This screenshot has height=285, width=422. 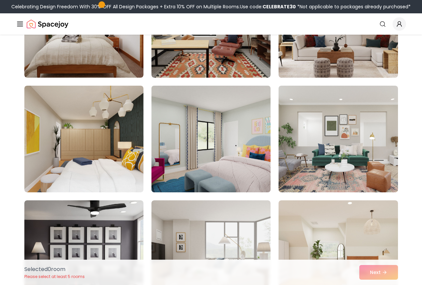 What do you see at coordinates (268, 7) in the screenshot?
I see `span: Use code:` at bounding box center [268, 7].